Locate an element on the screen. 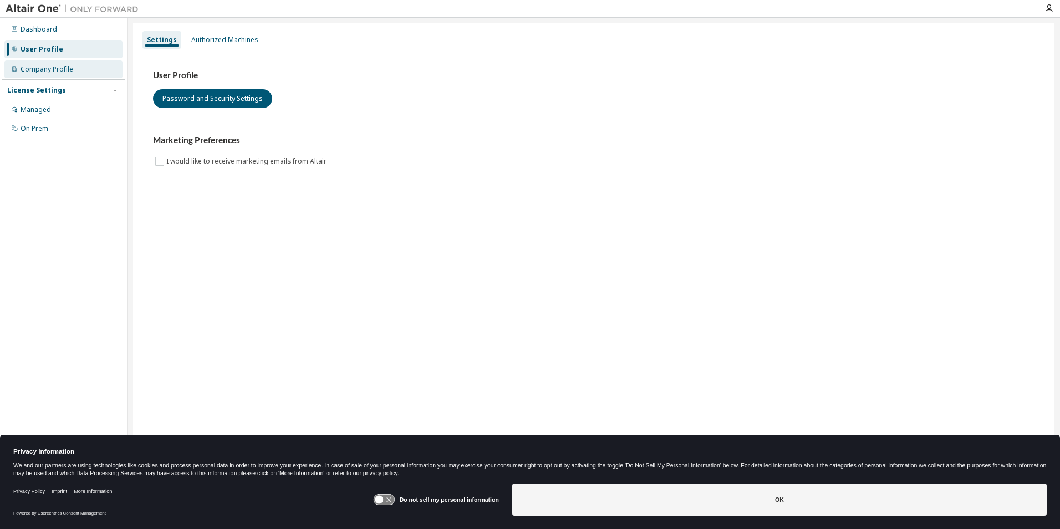 This screenshot has width=1060, height=529. div: User Profile is located at coordinates (42, 49).